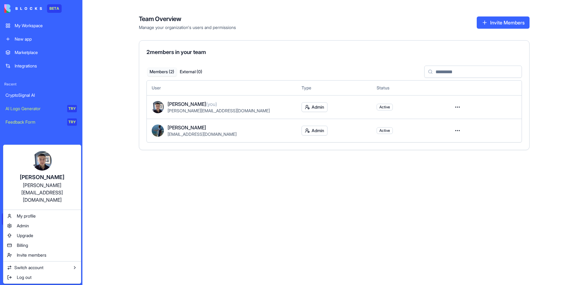 This screenshot has height=285, width=586. I want to click on span: Log out, so click(24, 277).